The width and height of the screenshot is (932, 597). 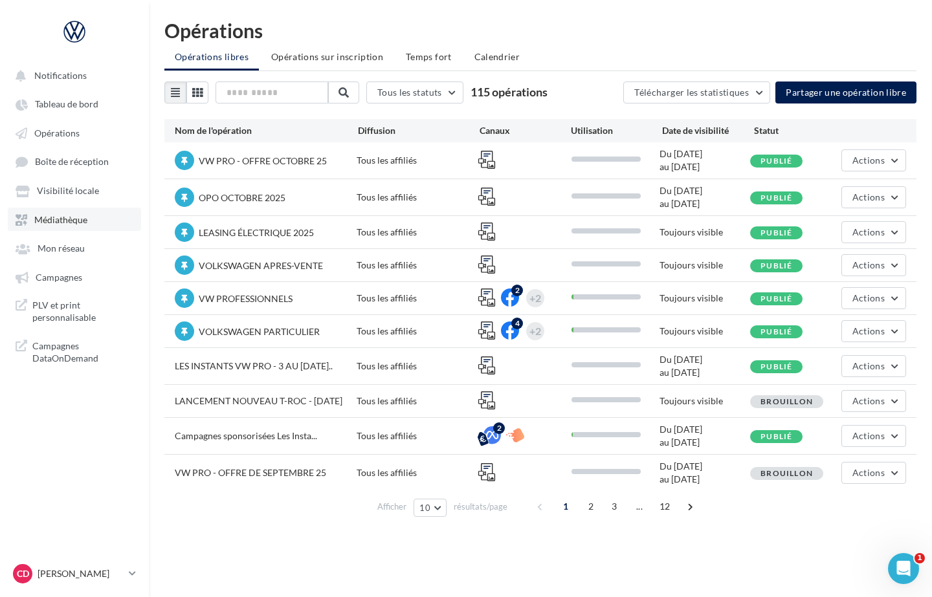 I want to click on span: Télécharger les statistiques, so click(x=691, y=92).